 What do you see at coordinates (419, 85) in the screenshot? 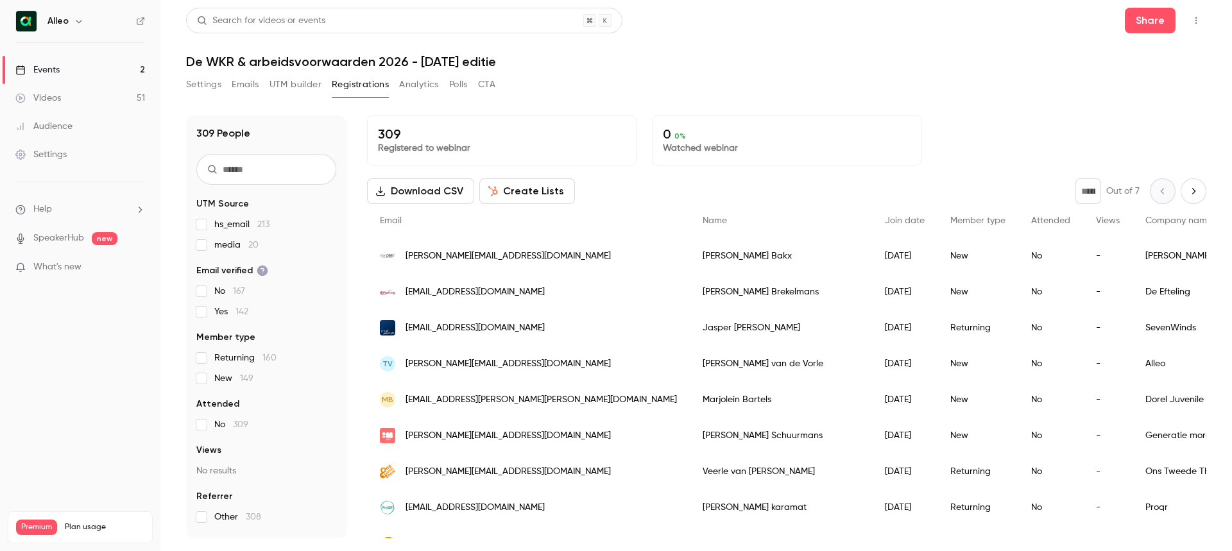
I see `button: Analytics` at bounding box center [419, 85].